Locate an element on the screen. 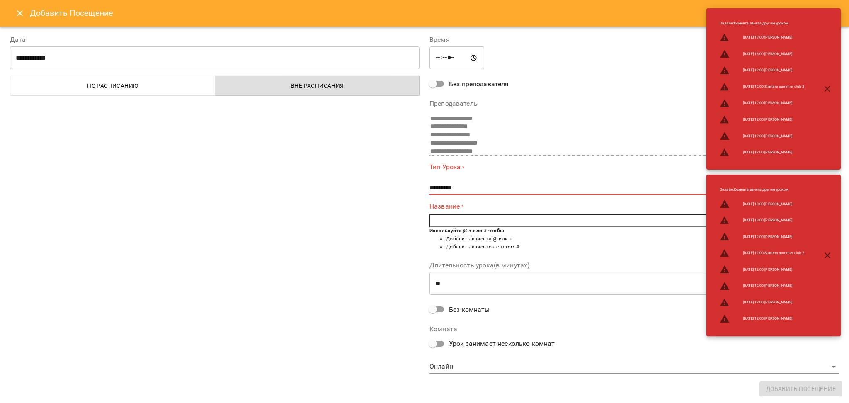 Image resolution: width=849 pixels, height=403 pixels. button: По расписанию is located at coordinates (112, 86).